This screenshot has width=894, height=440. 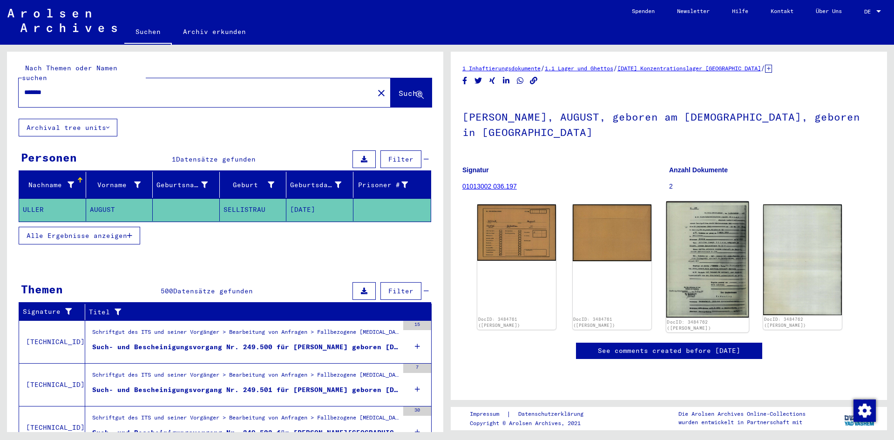 What do you see at coordinates (174, 159) in the screenshot?
I see `span: 1` at bounding box center [174, 159].